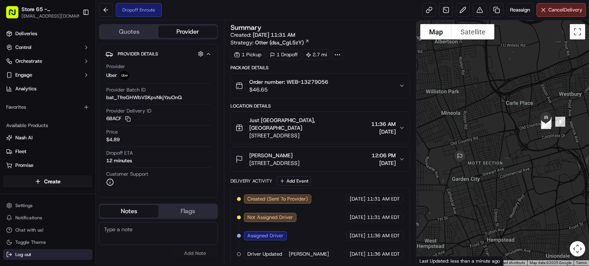  I want to click on a: Deliveries, so click(48, 34).